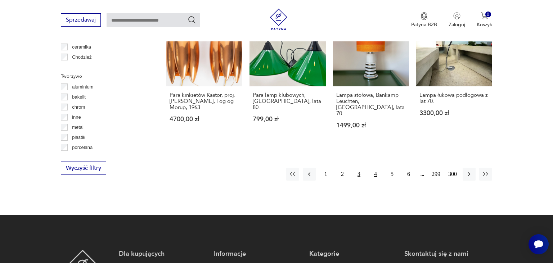 Image resolution: width=553 pixels, height=263 pixels. Describe the element at coordinates (454, 76) in the screenshot. I see `a: Lampa łukowa podłogowa z lat 70.Lampa łukowa podłogowa z lat 70.3300,00 zł` at that location.